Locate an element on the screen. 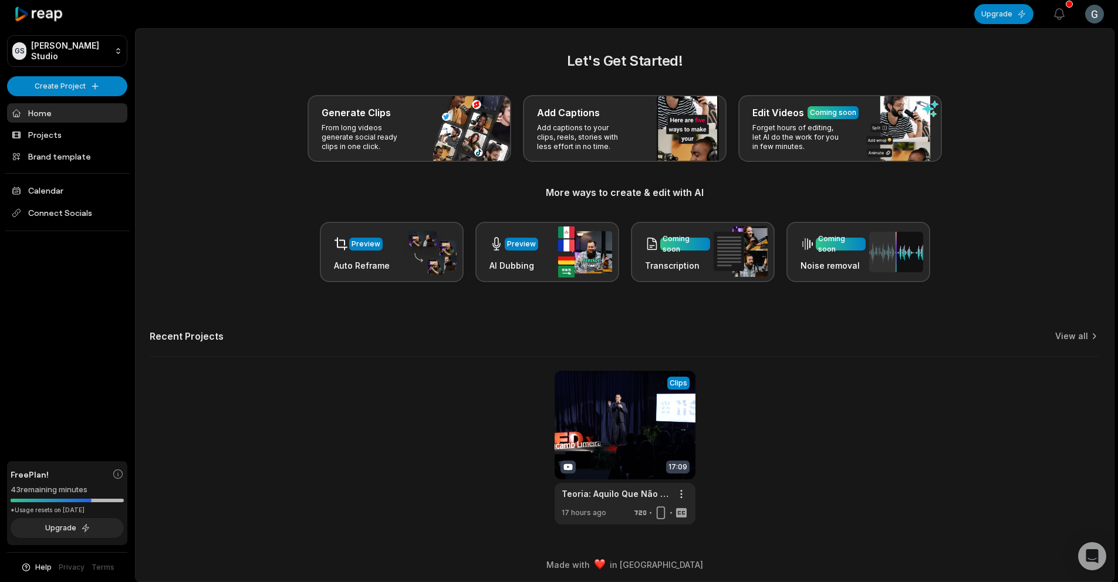  a: Calendar is located at coordinates (67, 190).